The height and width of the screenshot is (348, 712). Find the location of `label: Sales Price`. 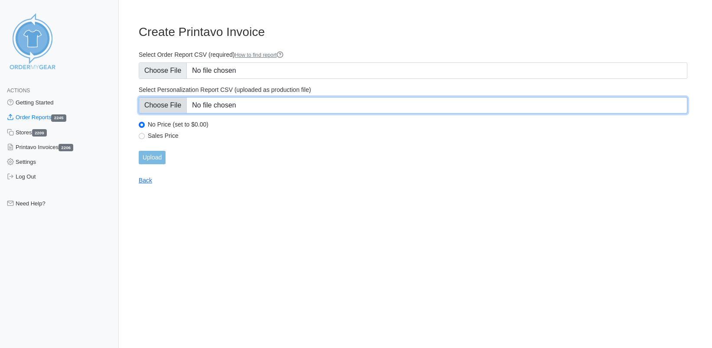

label: Sales Price is located at coordinates (418, 136).